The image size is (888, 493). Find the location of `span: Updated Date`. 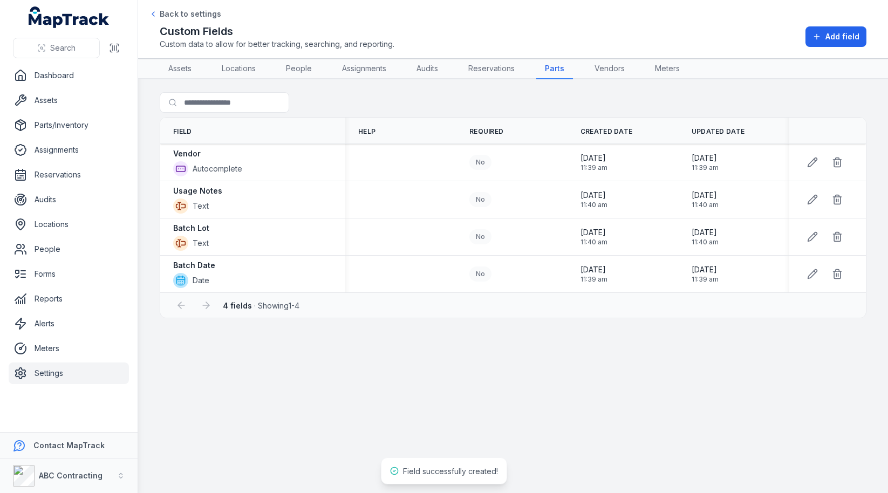

span: Updated Date is located at coordinates (718, 132).